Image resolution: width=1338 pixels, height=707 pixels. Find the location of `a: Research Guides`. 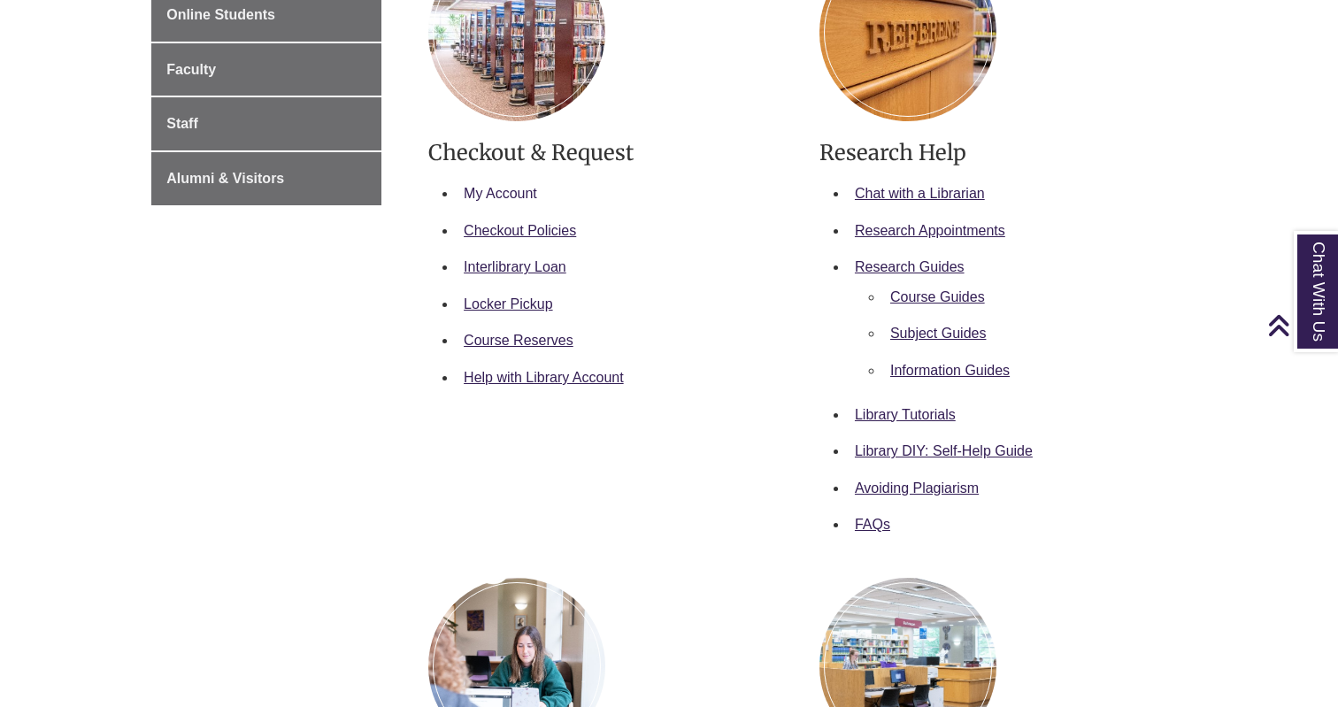

a: Research Guides is located at coordinates (910, 266).